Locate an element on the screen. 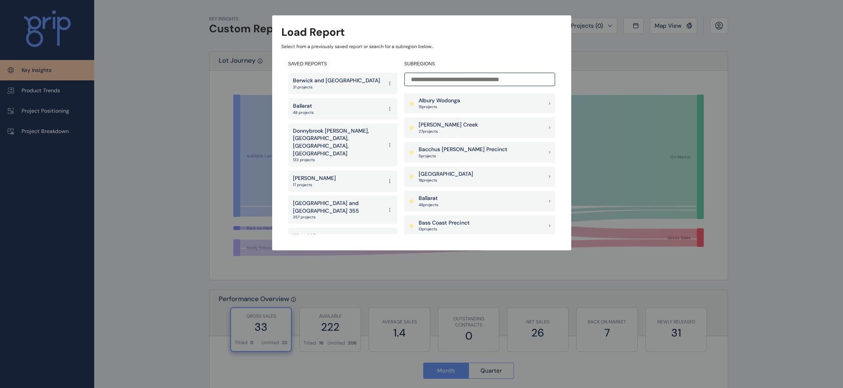 The image size is (843, 388). p: 18 project s is located at coordinates (446, 180).